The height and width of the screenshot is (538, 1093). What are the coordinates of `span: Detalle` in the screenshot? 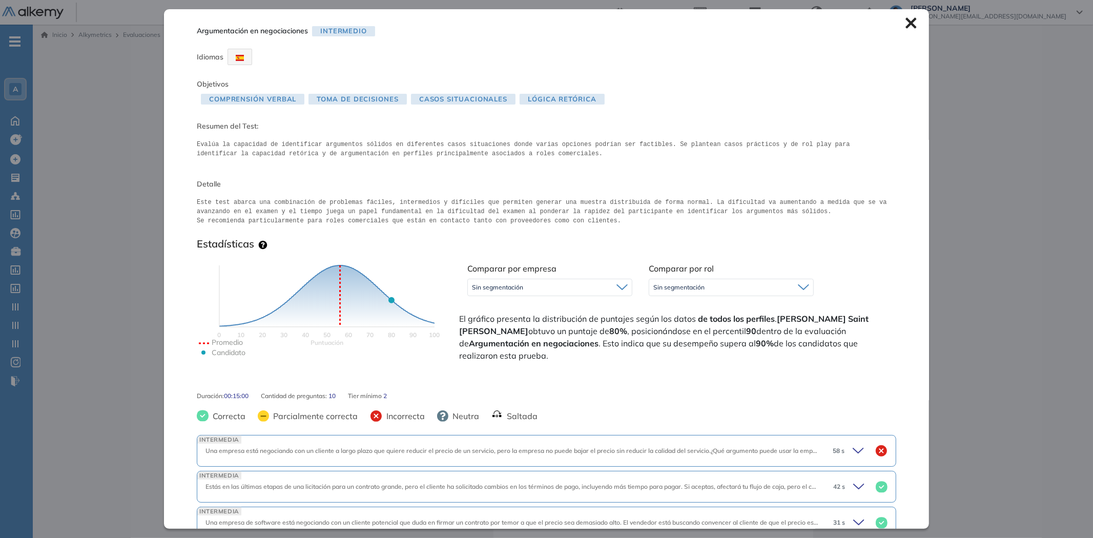 It's located at (546, 184).